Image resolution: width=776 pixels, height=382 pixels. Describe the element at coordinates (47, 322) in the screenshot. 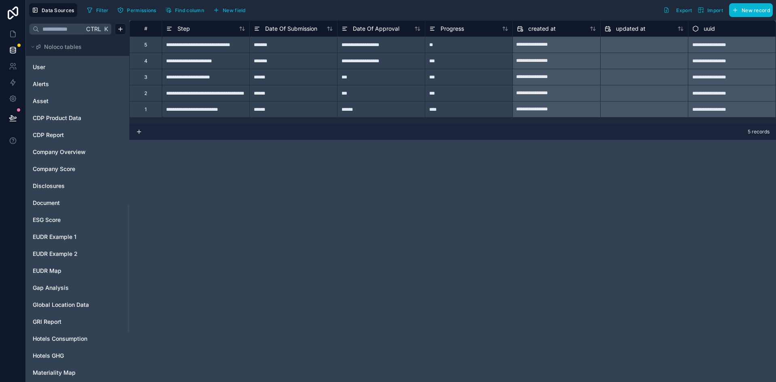

I see `span: GRI Report` at that location.